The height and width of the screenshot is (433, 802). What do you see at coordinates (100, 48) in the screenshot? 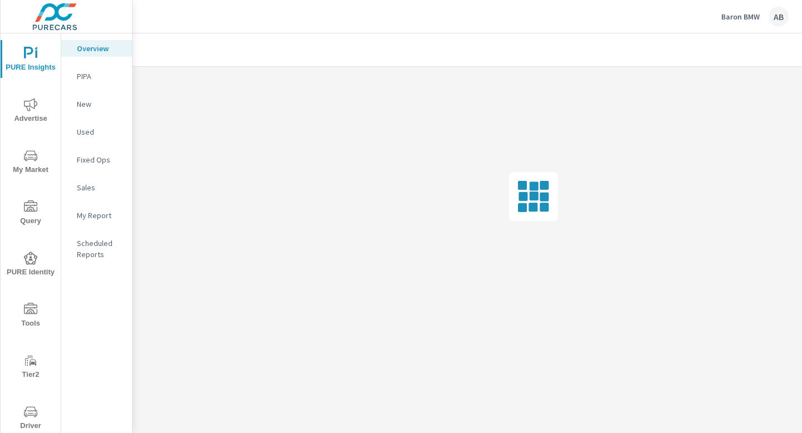
I see `p: Overview` at bounding box center [100, 48].